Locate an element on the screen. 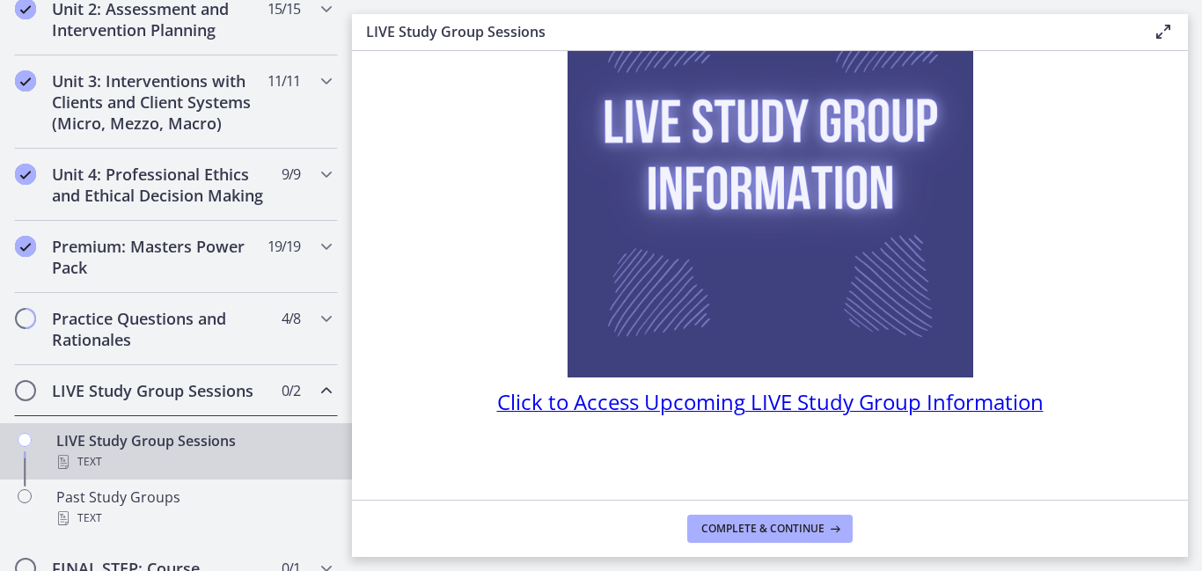 Image resolution: width=1202 pixels, height=571 pixels. h2: Unit 4: Professional Ethics and Ethical Decision Making is located at coordinates (159, 185).